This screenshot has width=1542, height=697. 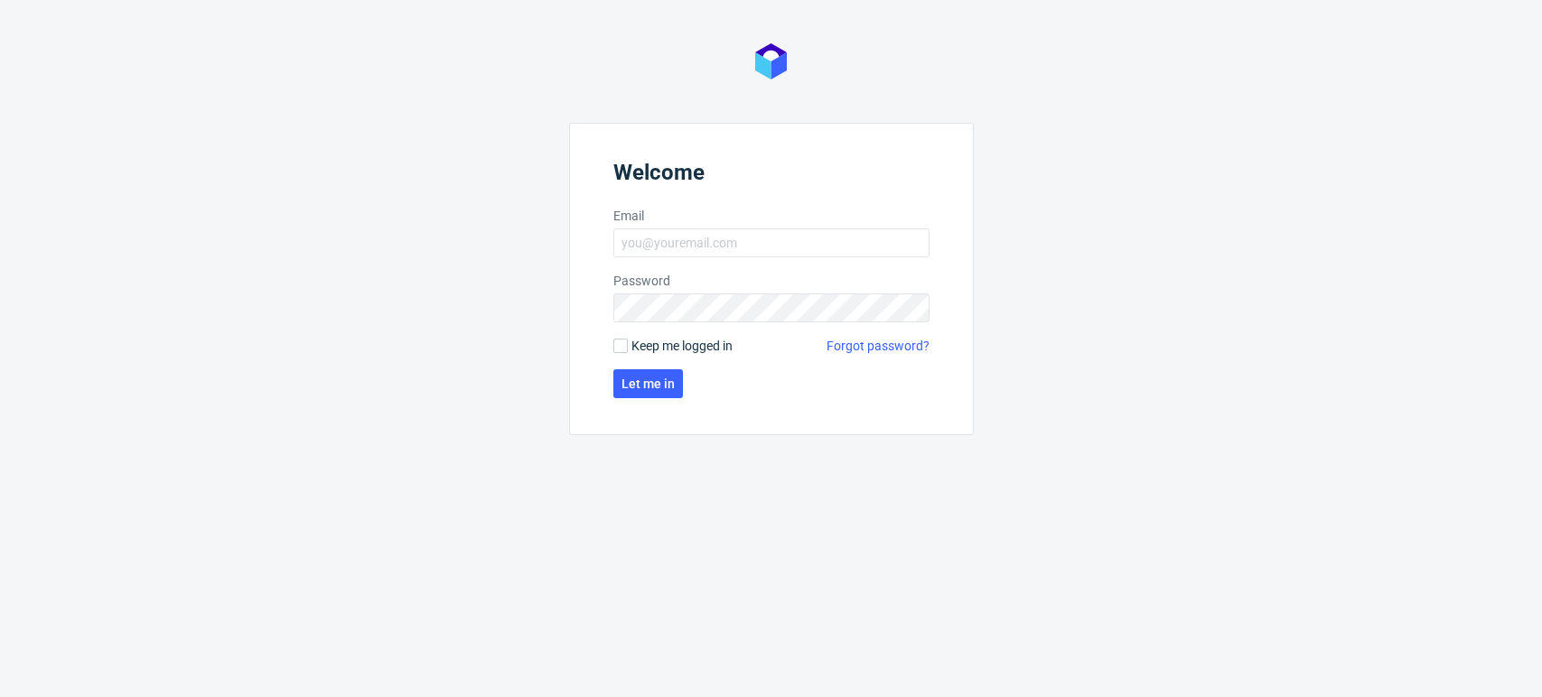 What do you see at coordinates (771, 216) in the screenshot?
I see `label: Email` at bounding box center [771, 216].